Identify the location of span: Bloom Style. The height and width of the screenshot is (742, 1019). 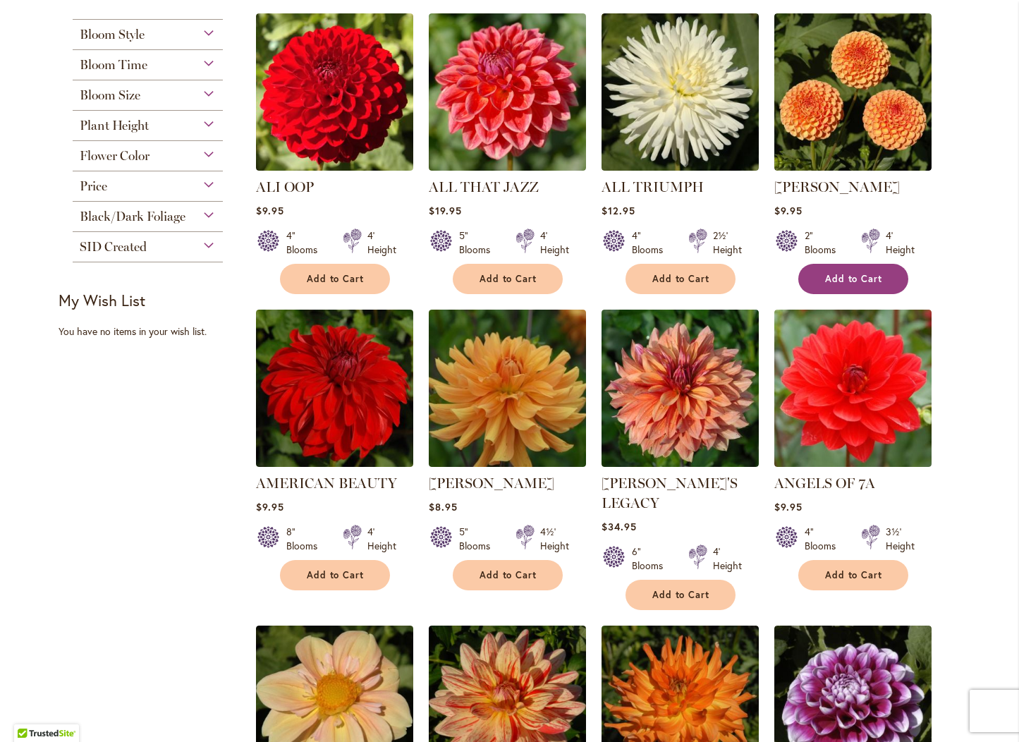
(112, 35).